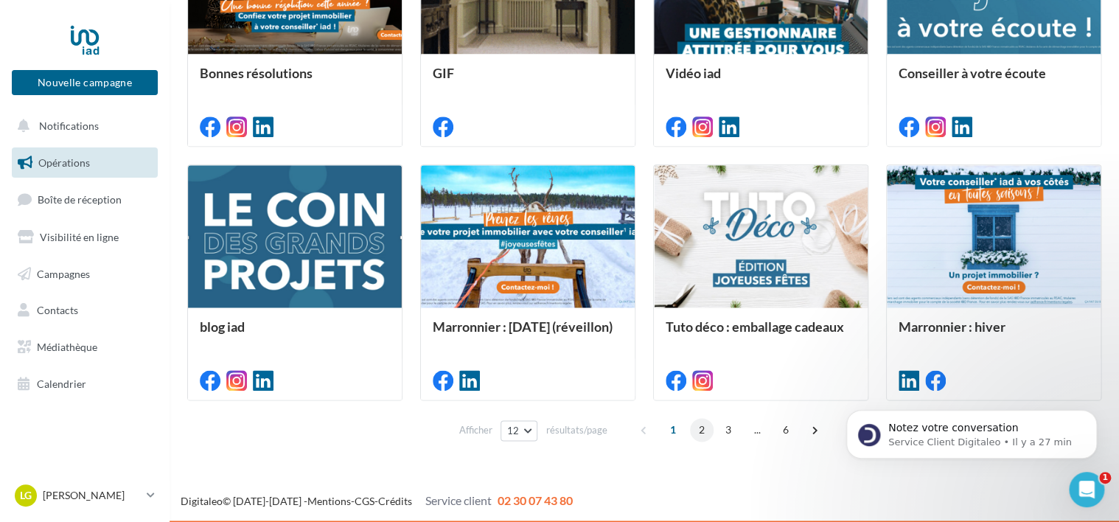  What do you see at coordinates (85, 163) in the screenshot?
I see `a: Opérations` at bounding box center [85, 163].